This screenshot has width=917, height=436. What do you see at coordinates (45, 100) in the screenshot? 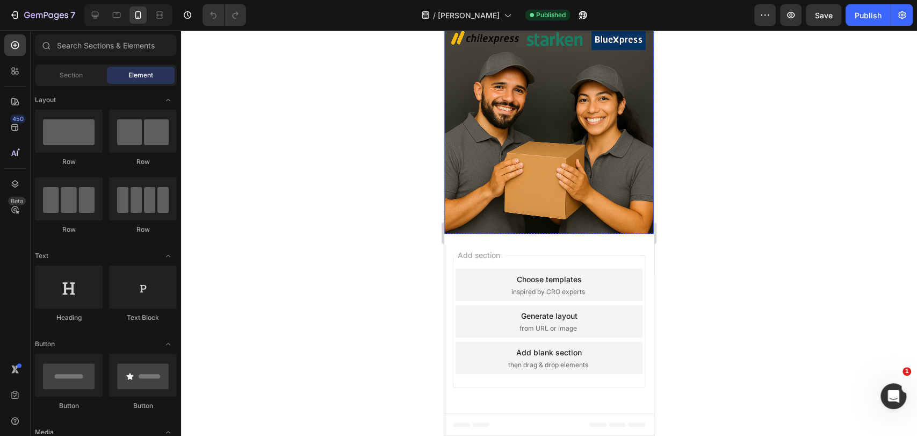
I see `span: Layout` at bounding box center [45, 100].